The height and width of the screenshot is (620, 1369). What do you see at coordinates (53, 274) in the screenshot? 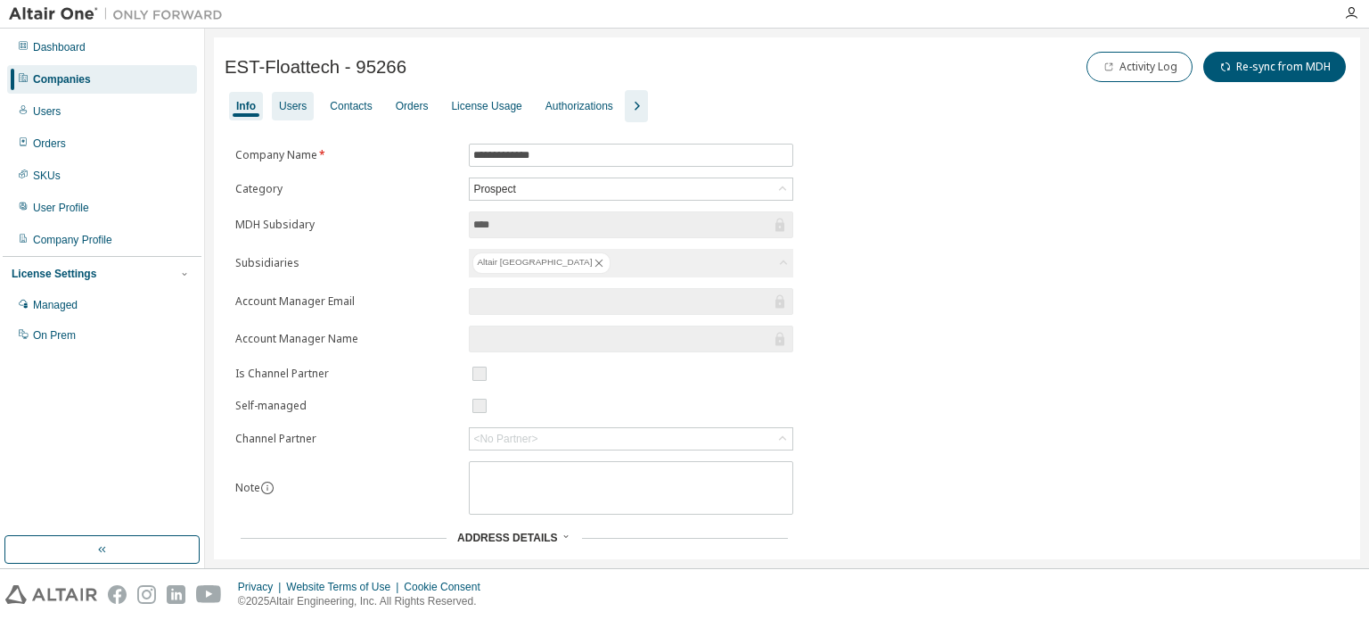
I see `div: License Settings` at bounding box center [53, 274].